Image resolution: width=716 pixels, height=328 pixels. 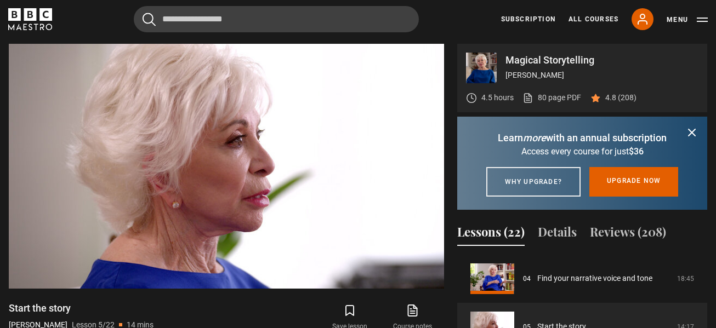 I want to click on svg: BBC Maestro, so click(x=30, y=19).